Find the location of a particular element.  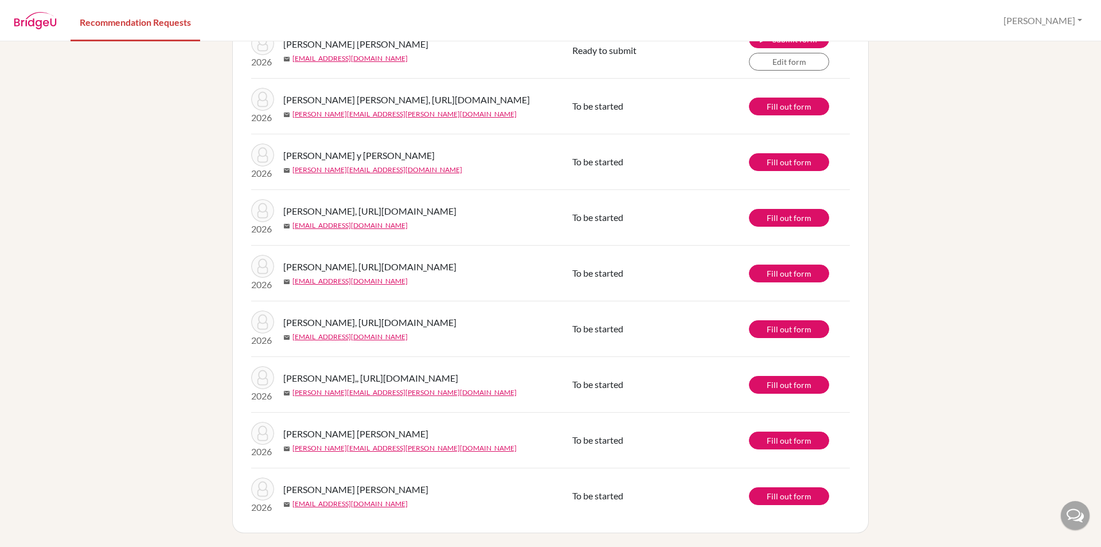

img: Escobar Reyes,, https://easalvador.powerschool.com/admin/students/home.html?frn=001699 is located at coordinates (263, 377).